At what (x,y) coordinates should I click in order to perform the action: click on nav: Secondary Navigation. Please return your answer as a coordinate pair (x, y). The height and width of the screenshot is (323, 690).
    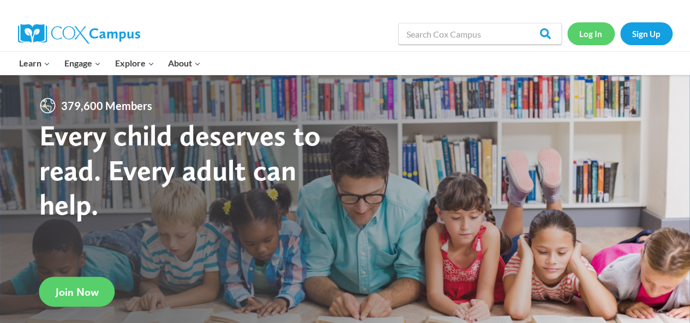
    Looking at the image, I should click on (619, 33).